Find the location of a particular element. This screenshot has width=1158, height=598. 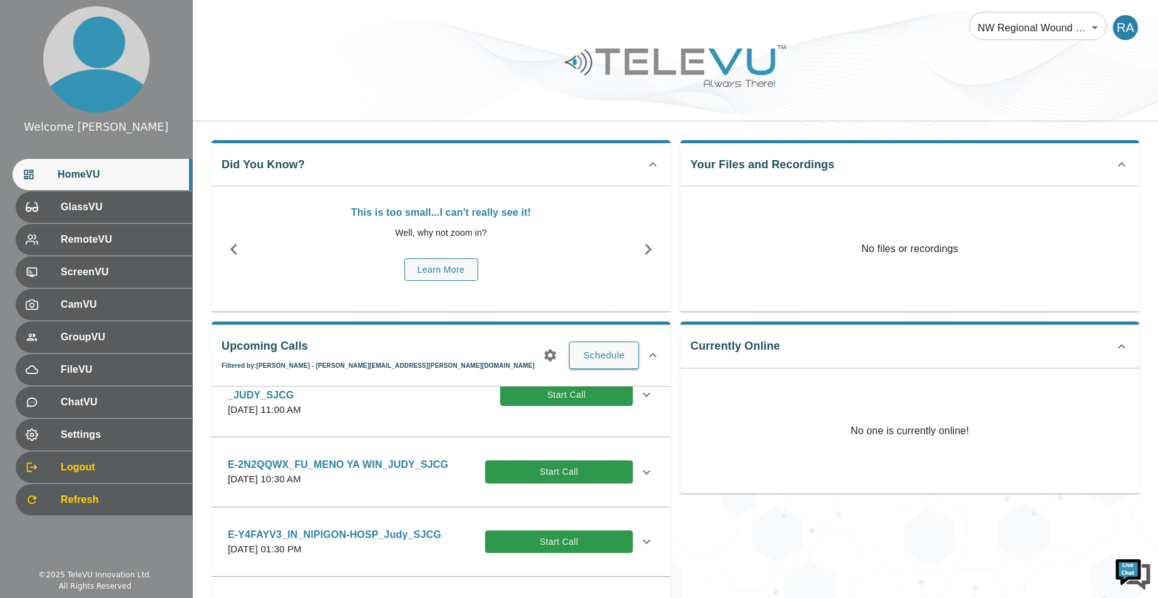

div: ChatVU is located at coordinates (104, 402).